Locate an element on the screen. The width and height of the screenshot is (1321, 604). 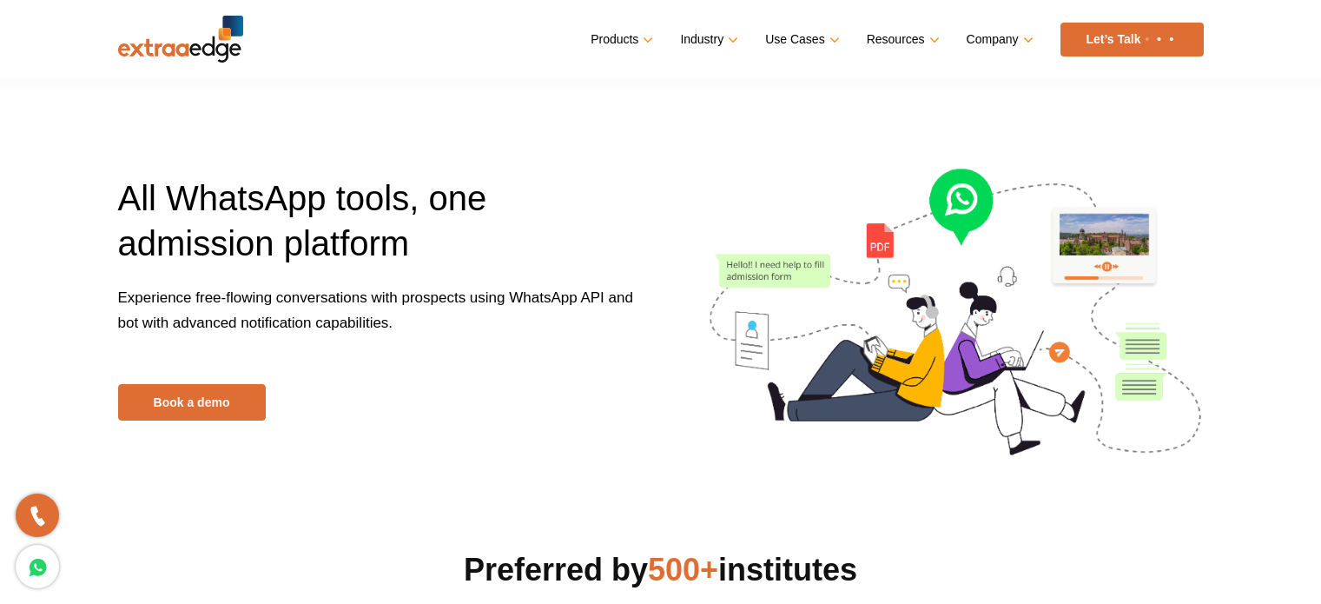
a: Products is located at coordinates (620, 39).